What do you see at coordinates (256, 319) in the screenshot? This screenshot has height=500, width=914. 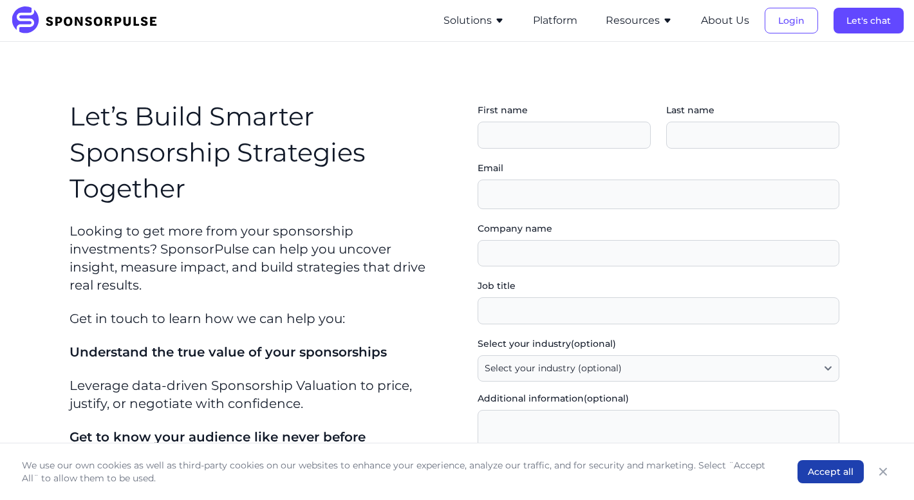 I see `p: Get in touch to learn how we can help you:` at bounding box center [256, 319].